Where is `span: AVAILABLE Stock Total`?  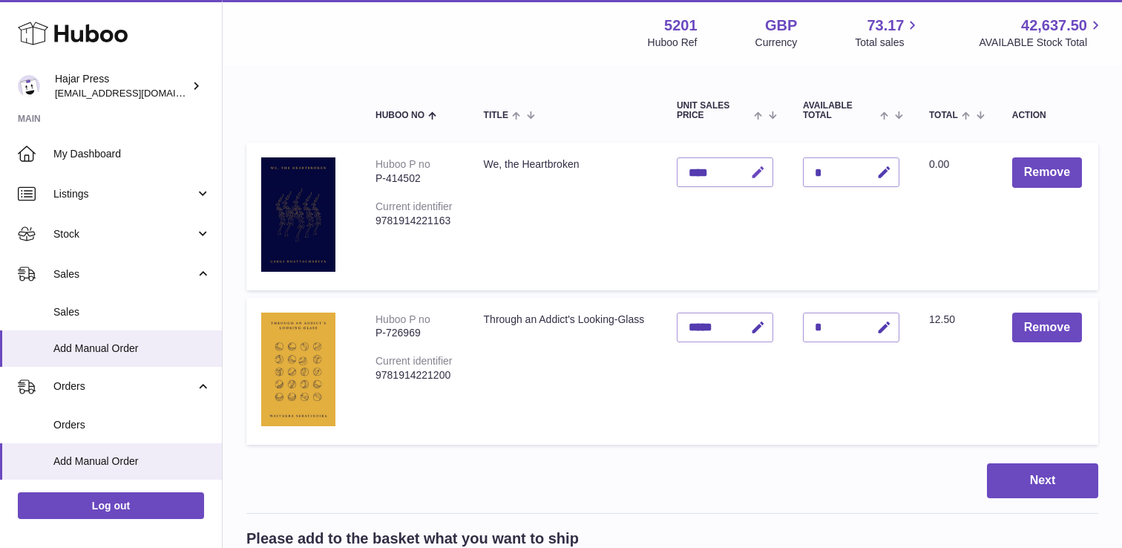 span: AVAILABLE Stock Total is located at coordinates (1041, 42).